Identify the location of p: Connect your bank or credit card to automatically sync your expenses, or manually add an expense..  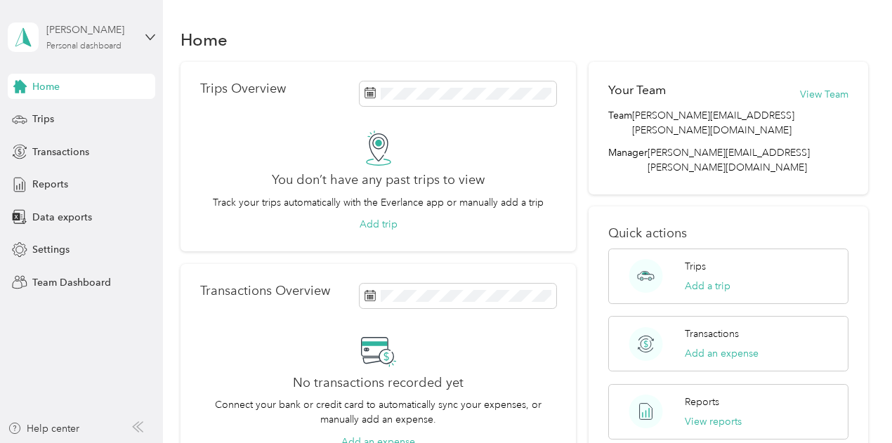
(379, 412).